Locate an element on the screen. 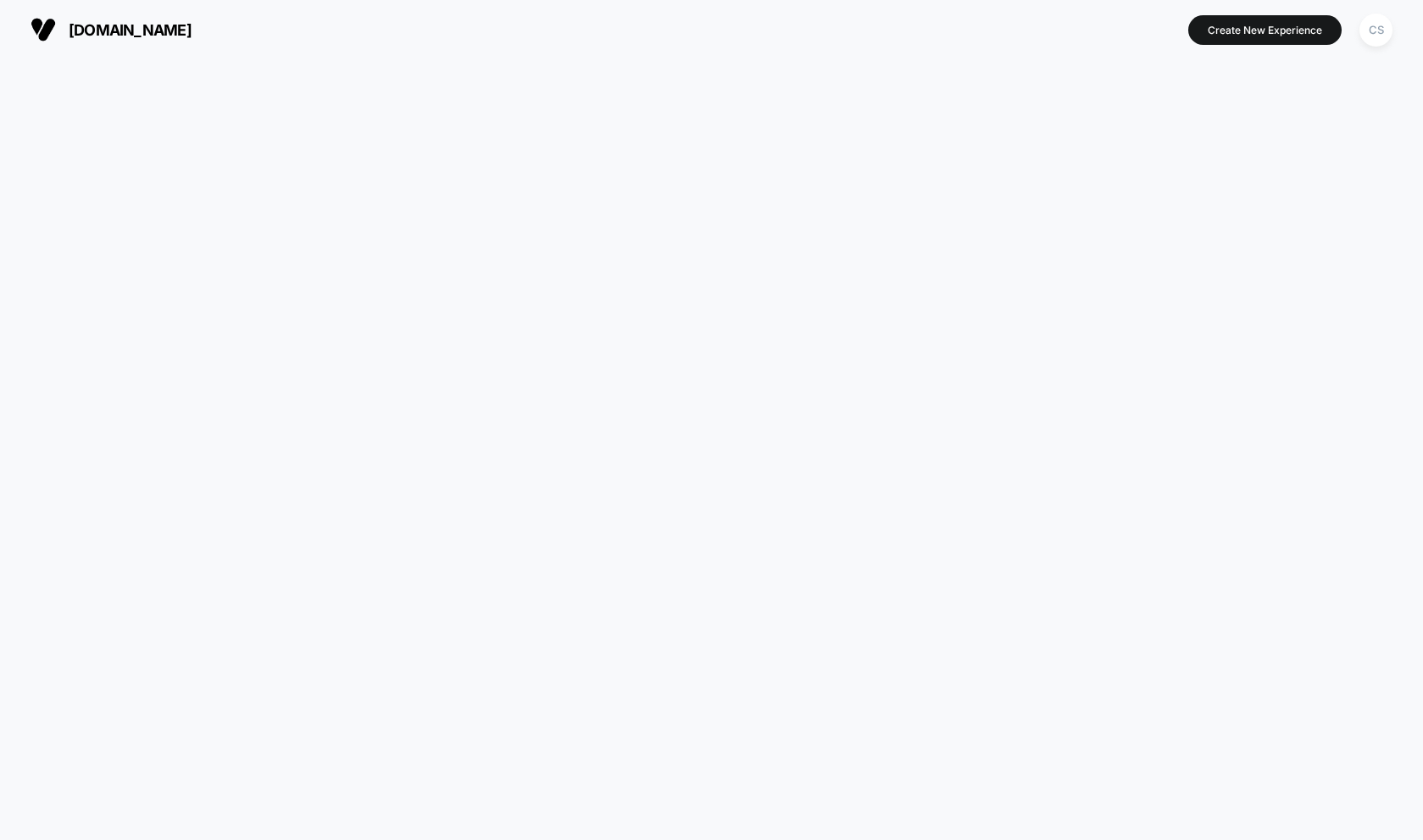  button: Create New Experience is located at coordinates (1264, 29).